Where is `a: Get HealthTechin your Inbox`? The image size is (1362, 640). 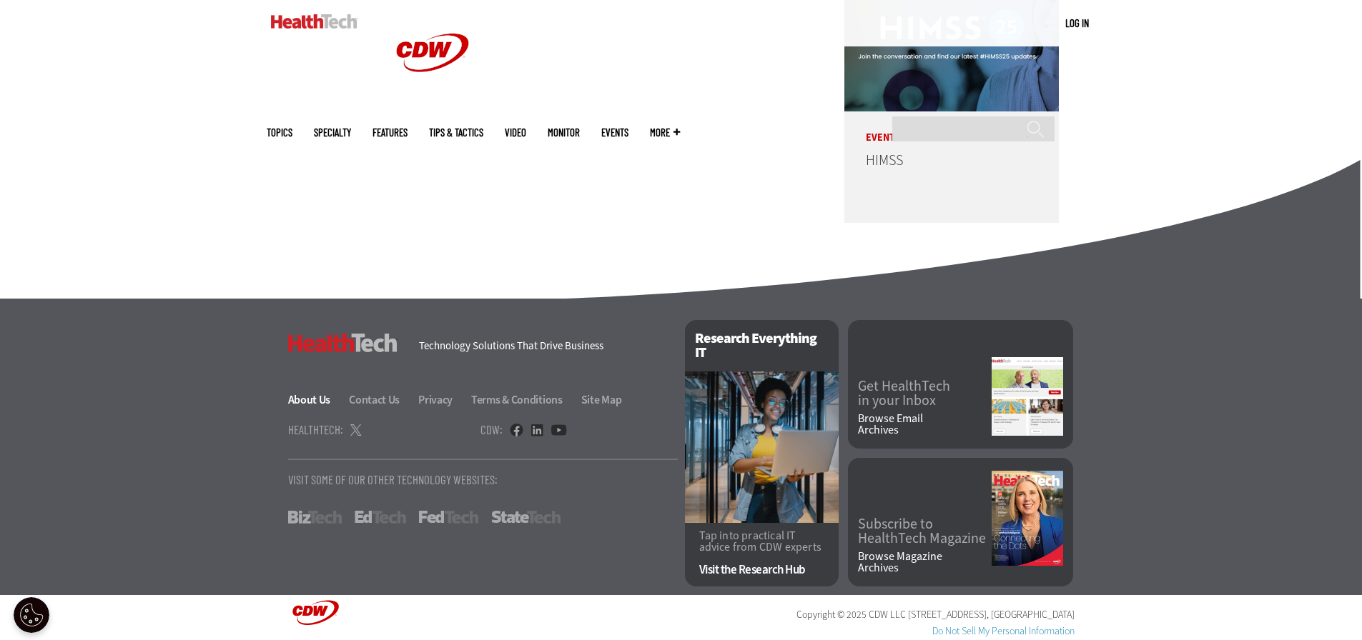 a: Get HealthTechin your Inbox is located at coordinates (924, 394).